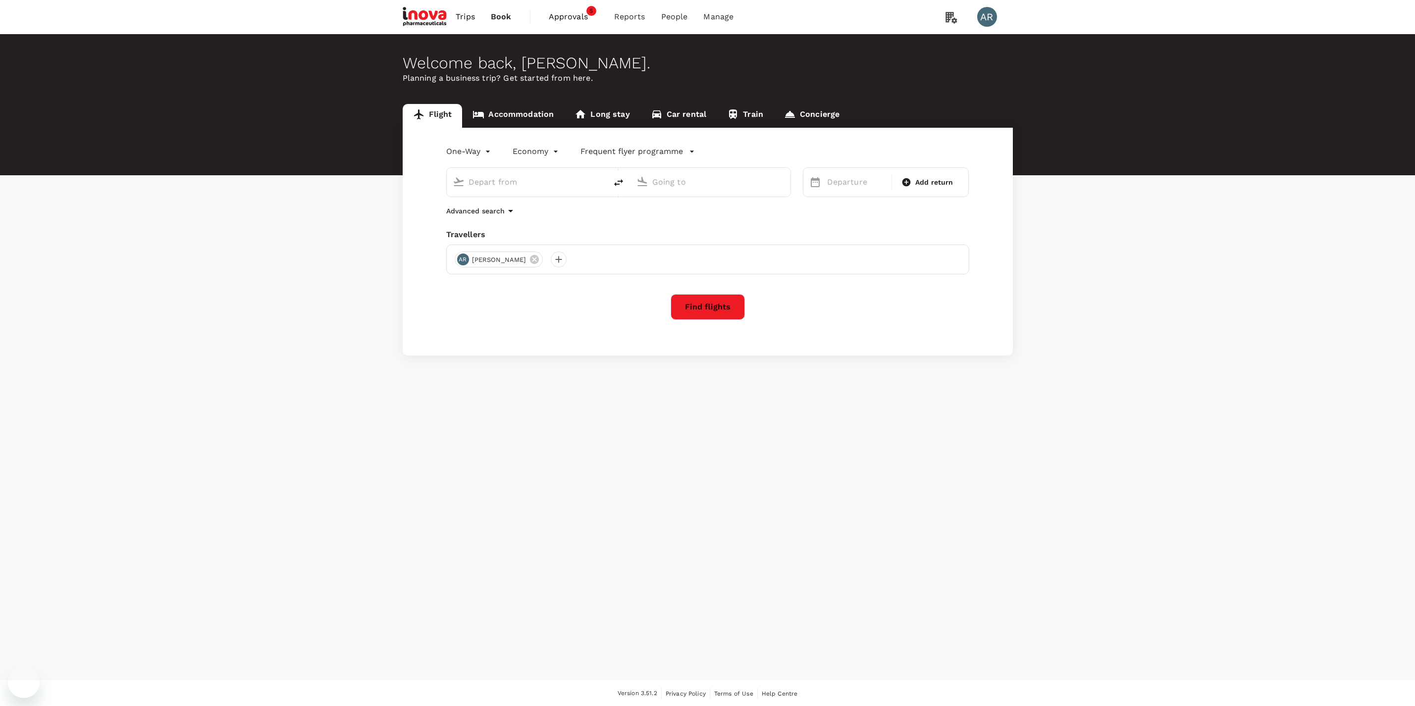  Describe the element at coordinates (711, 182) in the screenshot. I see `input: Going to` at that location.